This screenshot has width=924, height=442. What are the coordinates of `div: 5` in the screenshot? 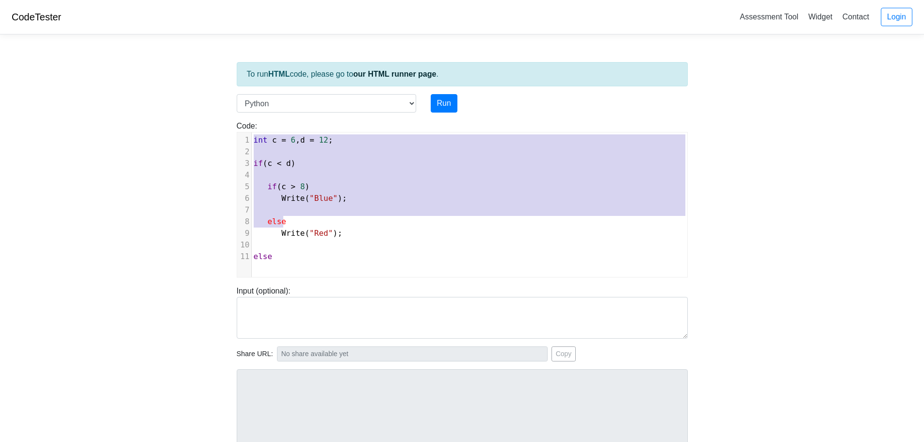 It's located at (244, 187).